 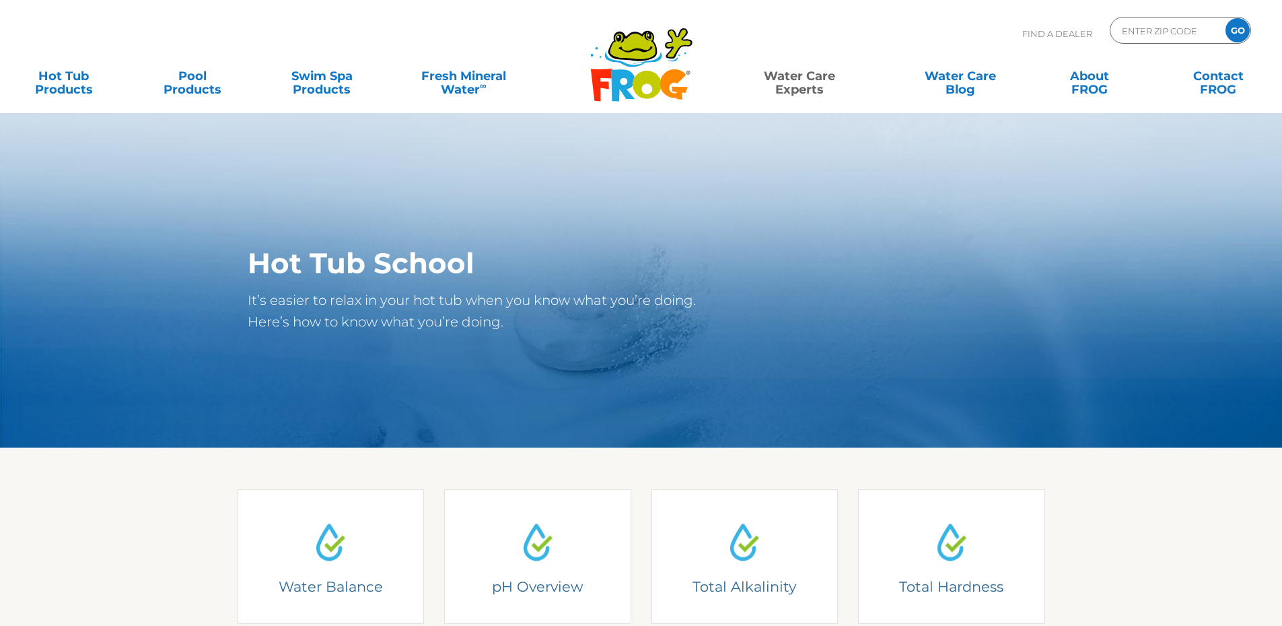 What do you see at coordinates (951, 556) in the screenshot?
I see `a: Water Drop IconTotal HardnessCalcium HardnessIdeal Calcium Hardness Range: 150-250` at bounding box center [951, 556].